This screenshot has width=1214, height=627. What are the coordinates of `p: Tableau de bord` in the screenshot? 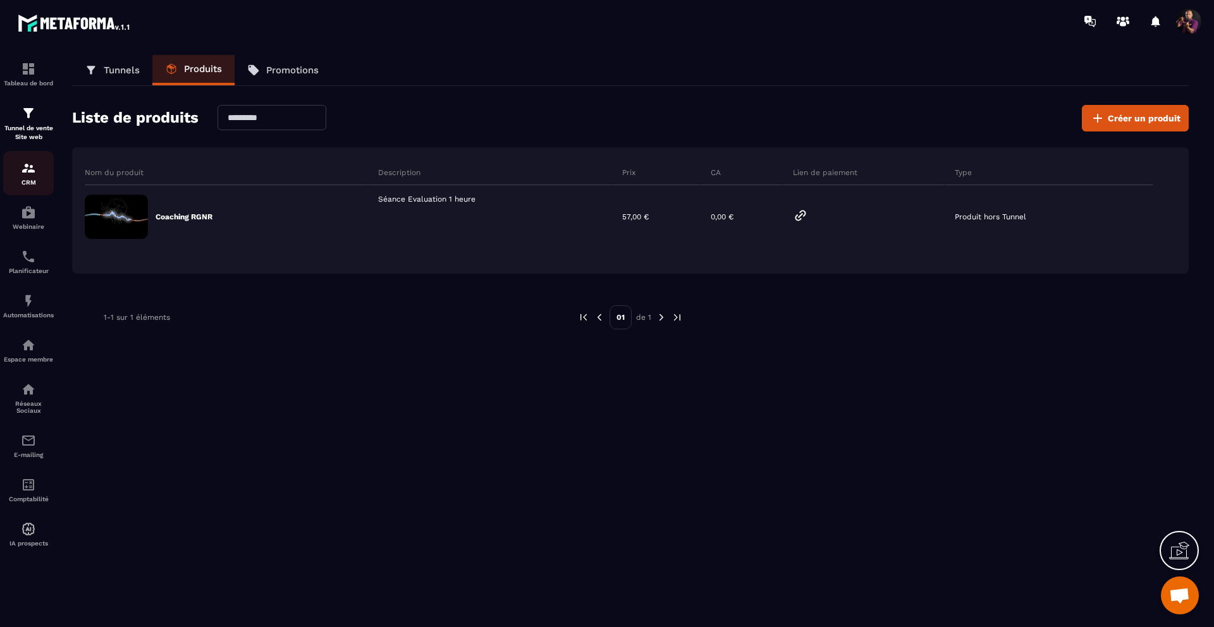 It's located at (28, 83).